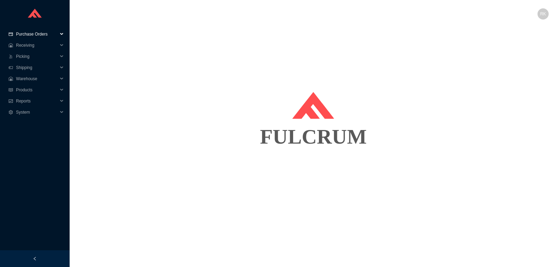 This screenshot has height=267, width=557. What do you see at coordinates (543, 14) in the screenshot?
I see `span: RK` at bounding box center [543, 14].